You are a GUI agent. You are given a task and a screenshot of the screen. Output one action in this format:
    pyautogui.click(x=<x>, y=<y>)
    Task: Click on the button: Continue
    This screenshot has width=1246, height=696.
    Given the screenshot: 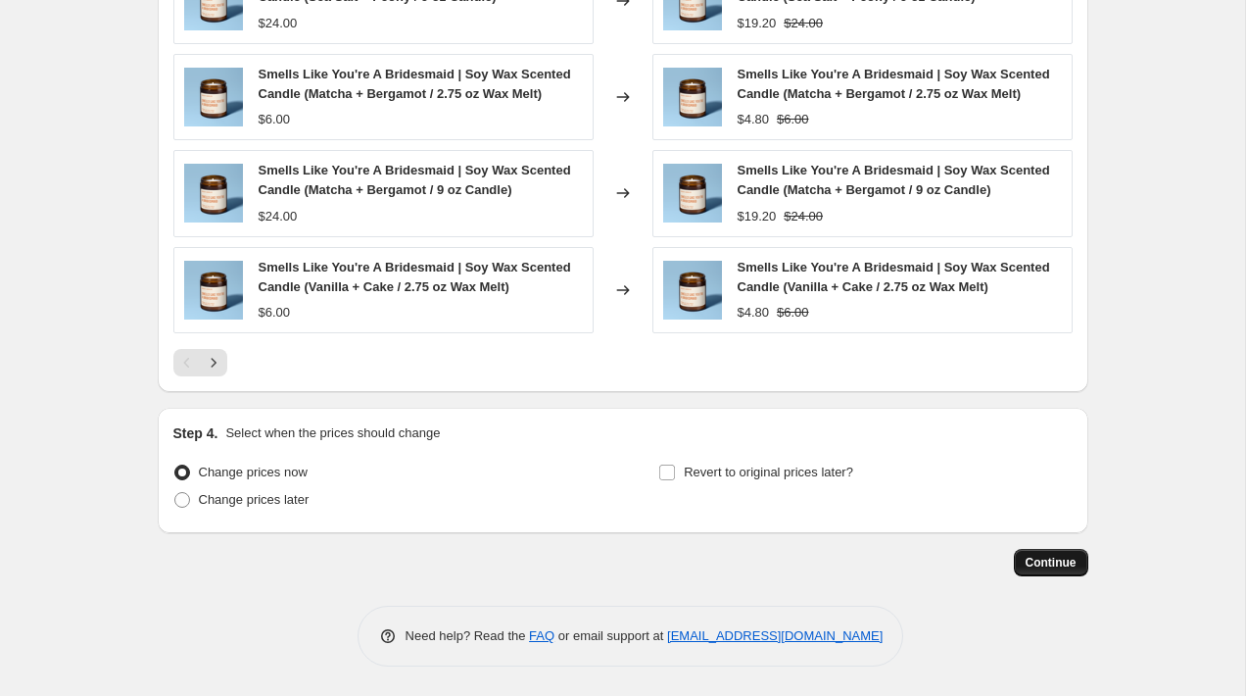 What is the action you would take?
    pyautogui.click(x=1051, y=562)
    